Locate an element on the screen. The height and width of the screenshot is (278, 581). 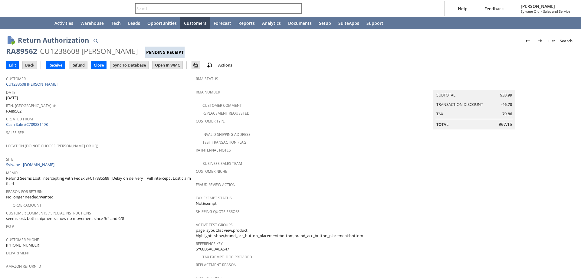
a: Customer Type is located at coordinates (210, 121).